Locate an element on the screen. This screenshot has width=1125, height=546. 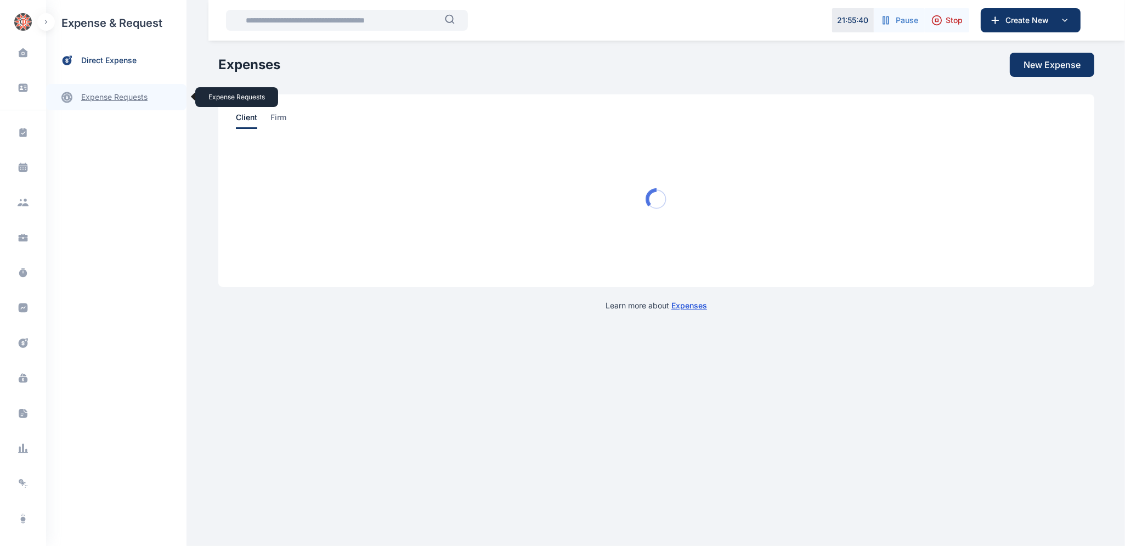
span: Expenses is located at coordinates (689, 305).